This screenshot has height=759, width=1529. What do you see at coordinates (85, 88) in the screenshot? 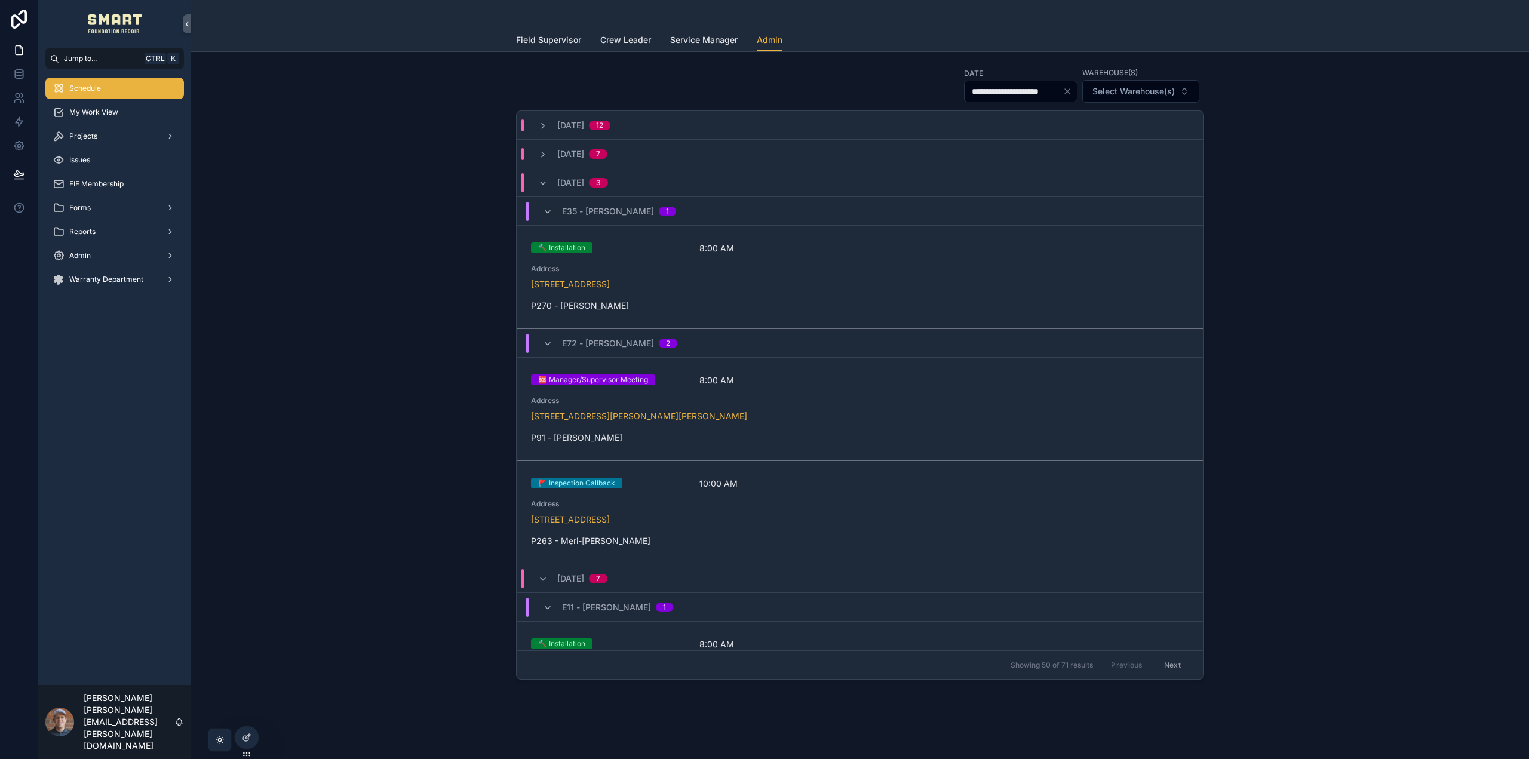
I see `span: Schedule` at bounding box center [85, 88].